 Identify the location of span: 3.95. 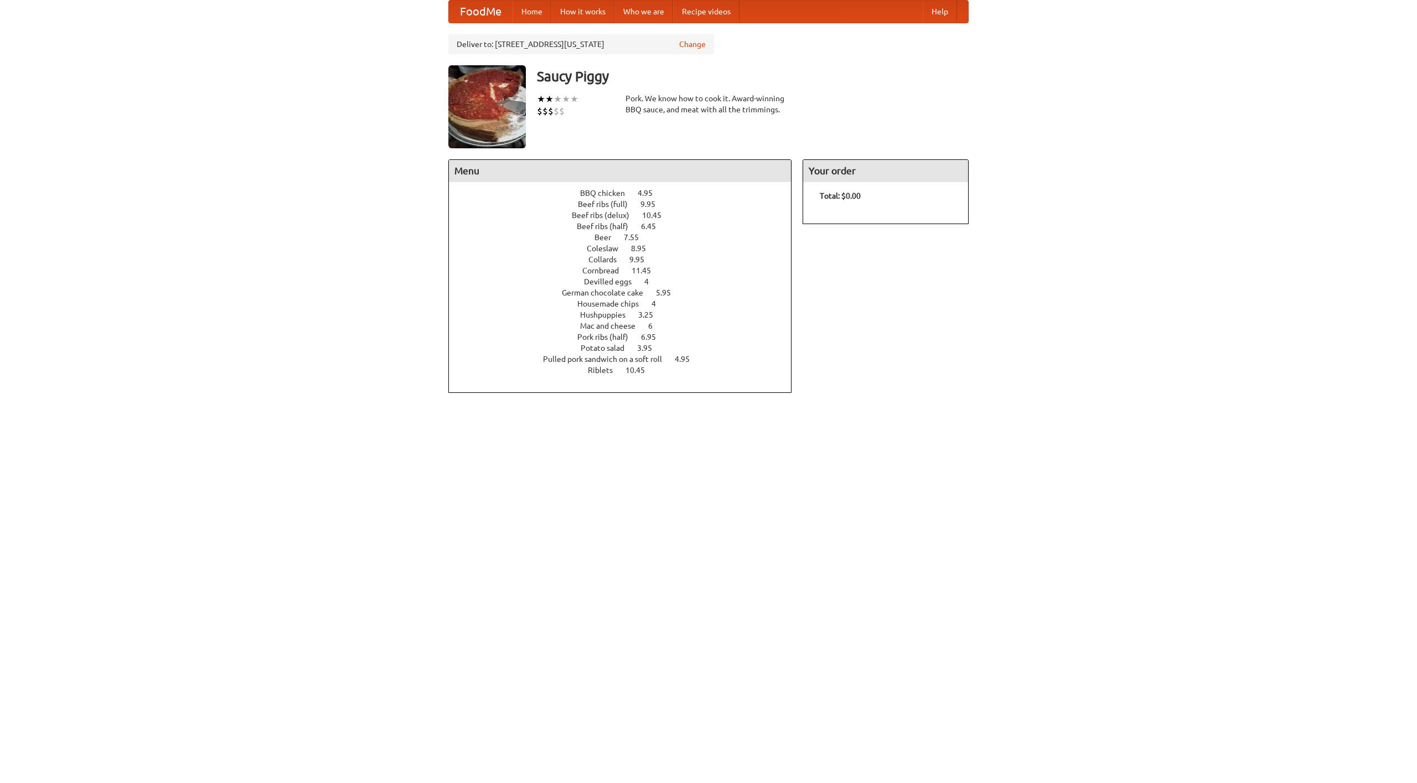
(650, 348).